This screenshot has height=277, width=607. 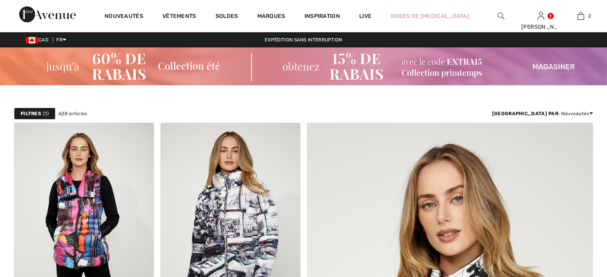 What do you see at coordinates (590, 16) in the screenshot?
I see `span: 2` at bounding box center [590, 16].